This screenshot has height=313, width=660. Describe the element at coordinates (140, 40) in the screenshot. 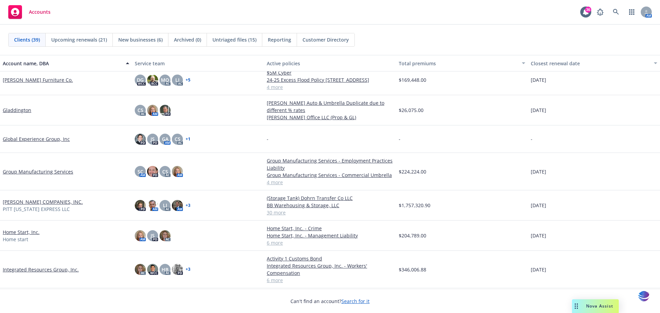

I see `span: New businesses (6)` at that location.